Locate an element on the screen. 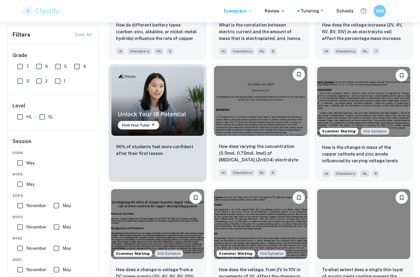 The image size is (420, 277). a: Thumbnail96% of students feel more confident after their first lesson is located at coordinates (158, 123).